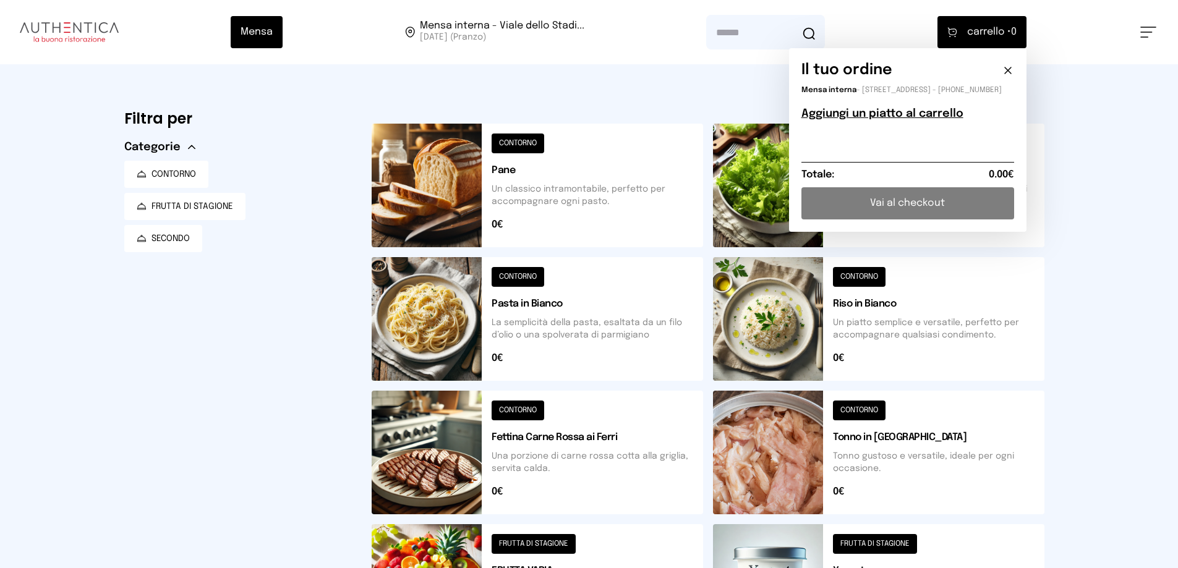  Describe the element at coordinates (502, 32) in the screenshot. I see `span: Viale dello Stadio, 77, 05100 Terni TR, Italia` at that location.